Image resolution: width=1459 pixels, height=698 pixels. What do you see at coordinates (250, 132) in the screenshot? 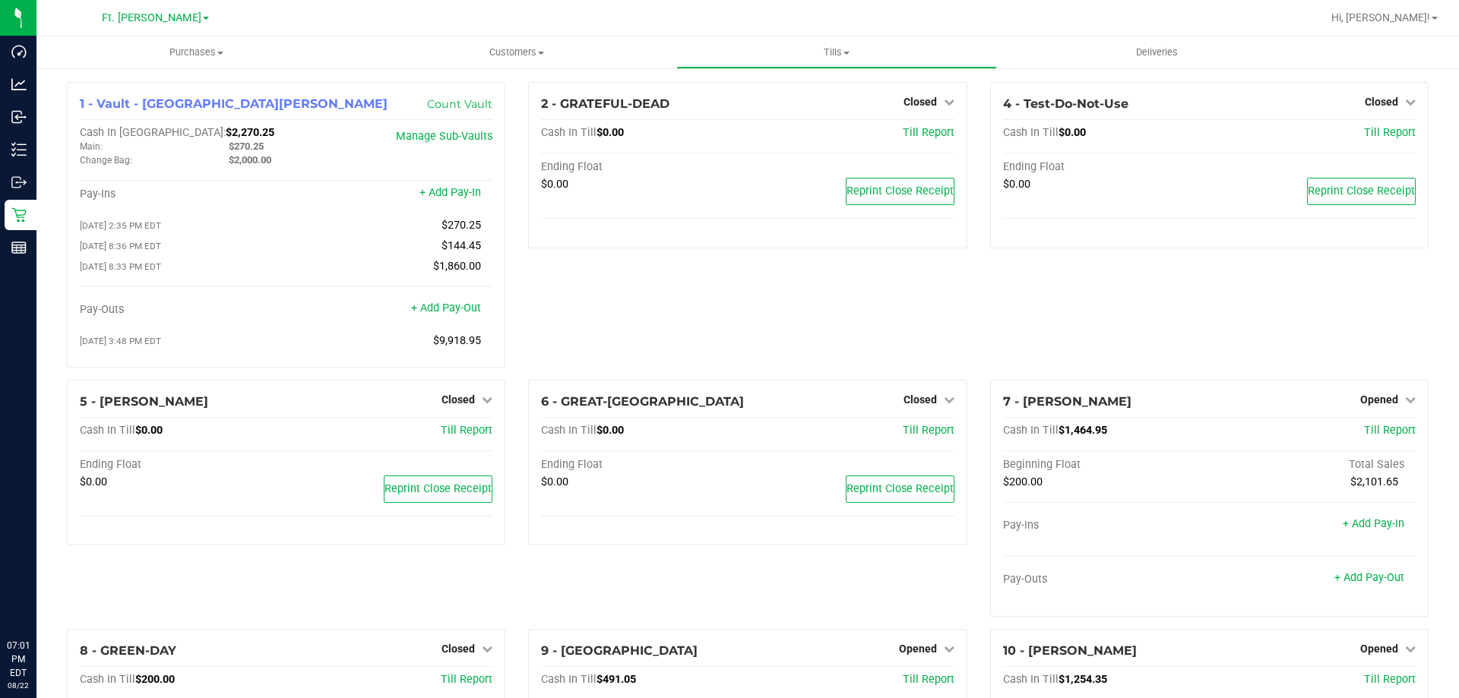
I see `span: $2,270.25` at bounding box center [250, 132].